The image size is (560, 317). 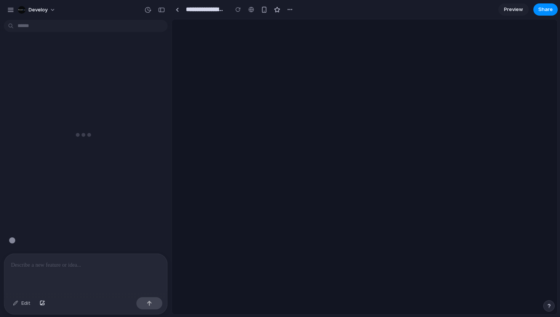 What do you see at coordinates (38, 10) in the screenshot?
I see `span: Develoy` at bounding box center [38, 10].